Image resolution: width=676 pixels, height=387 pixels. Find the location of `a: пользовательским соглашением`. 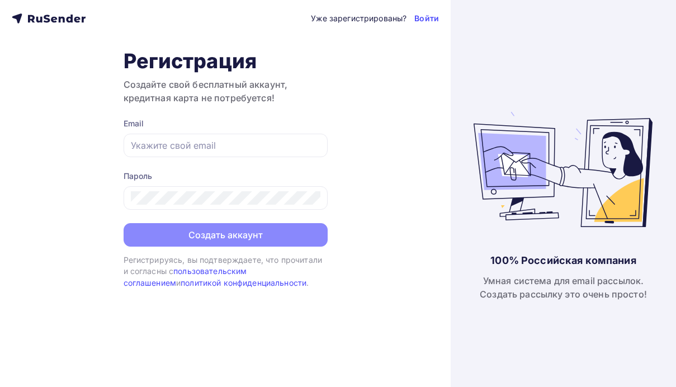

a: пользовательским соглашением is located at coordinates (185, 276).